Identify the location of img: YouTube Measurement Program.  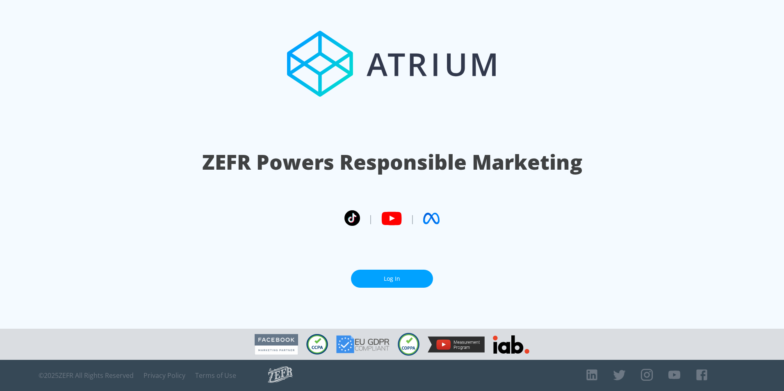
(456, 344).